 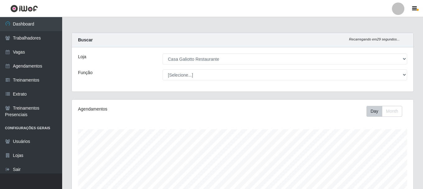 What do you see at coordinates (374, 39) in the screenshot?
I see `i: Recarregando em 29 segundos...` at bounding box center [374, 39].